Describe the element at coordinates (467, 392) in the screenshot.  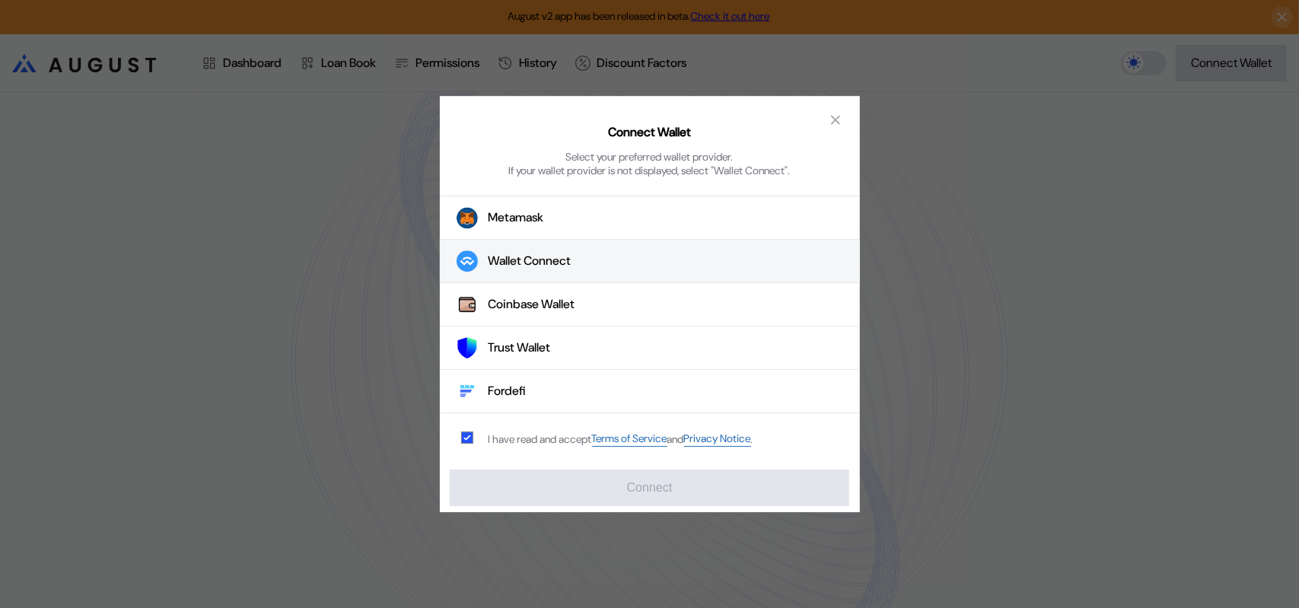
I see `img: Fordefi` at that location.